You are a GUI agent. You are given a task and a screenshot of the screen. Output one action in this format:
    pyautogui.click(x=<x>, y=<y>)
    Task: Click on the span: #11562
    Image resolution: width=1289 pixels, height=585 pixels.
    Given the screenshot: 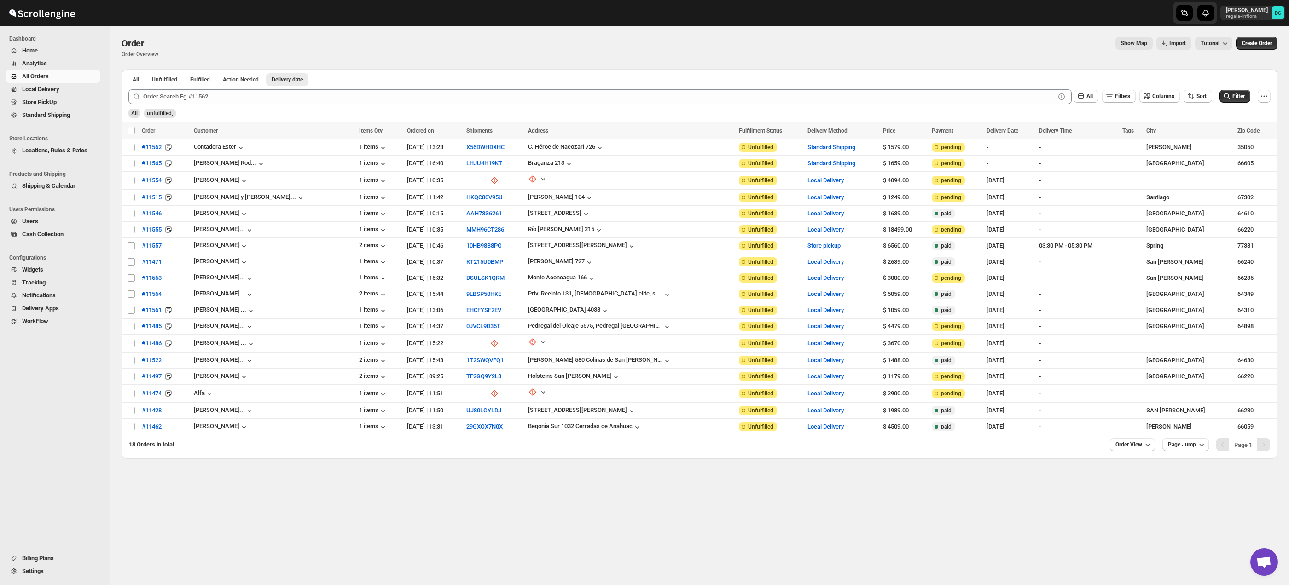 What is the action you would take?
    pyautogui.click(x=151, y=147)
    